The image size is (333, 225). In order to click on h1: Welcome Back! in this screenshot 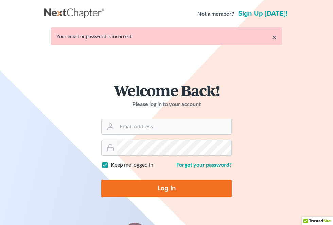, I will do `click(166, 90)`.